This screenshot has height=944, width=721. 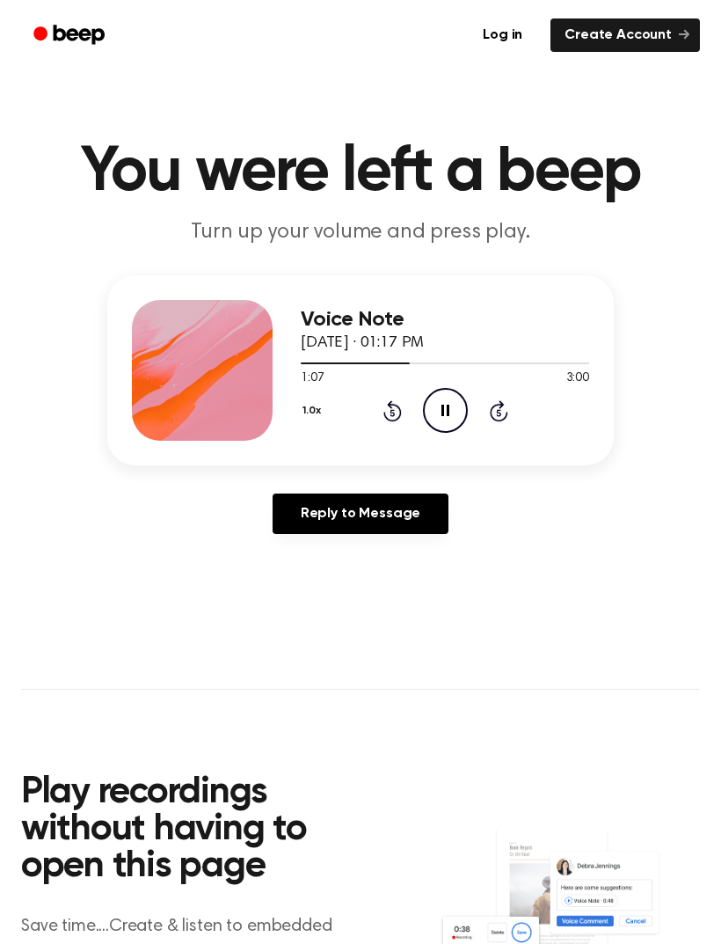 What do you see at coordinates (70, 35) in the screenshot?
I see `a: Beep` at bounding box center [70, 35].